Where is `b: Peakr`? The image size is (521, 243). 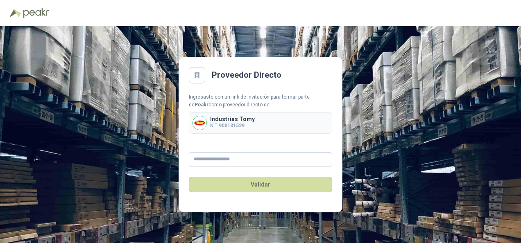
b: Peakr is located at coordinates (202, 105).